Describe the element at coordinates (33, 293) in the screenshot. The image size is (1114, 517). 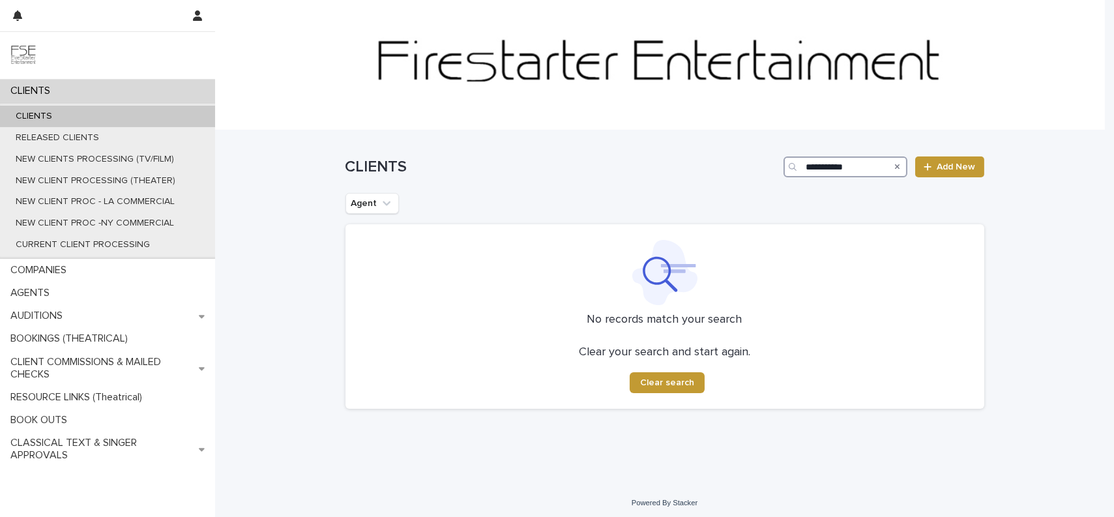
I see `p: AGENTS` at that location.